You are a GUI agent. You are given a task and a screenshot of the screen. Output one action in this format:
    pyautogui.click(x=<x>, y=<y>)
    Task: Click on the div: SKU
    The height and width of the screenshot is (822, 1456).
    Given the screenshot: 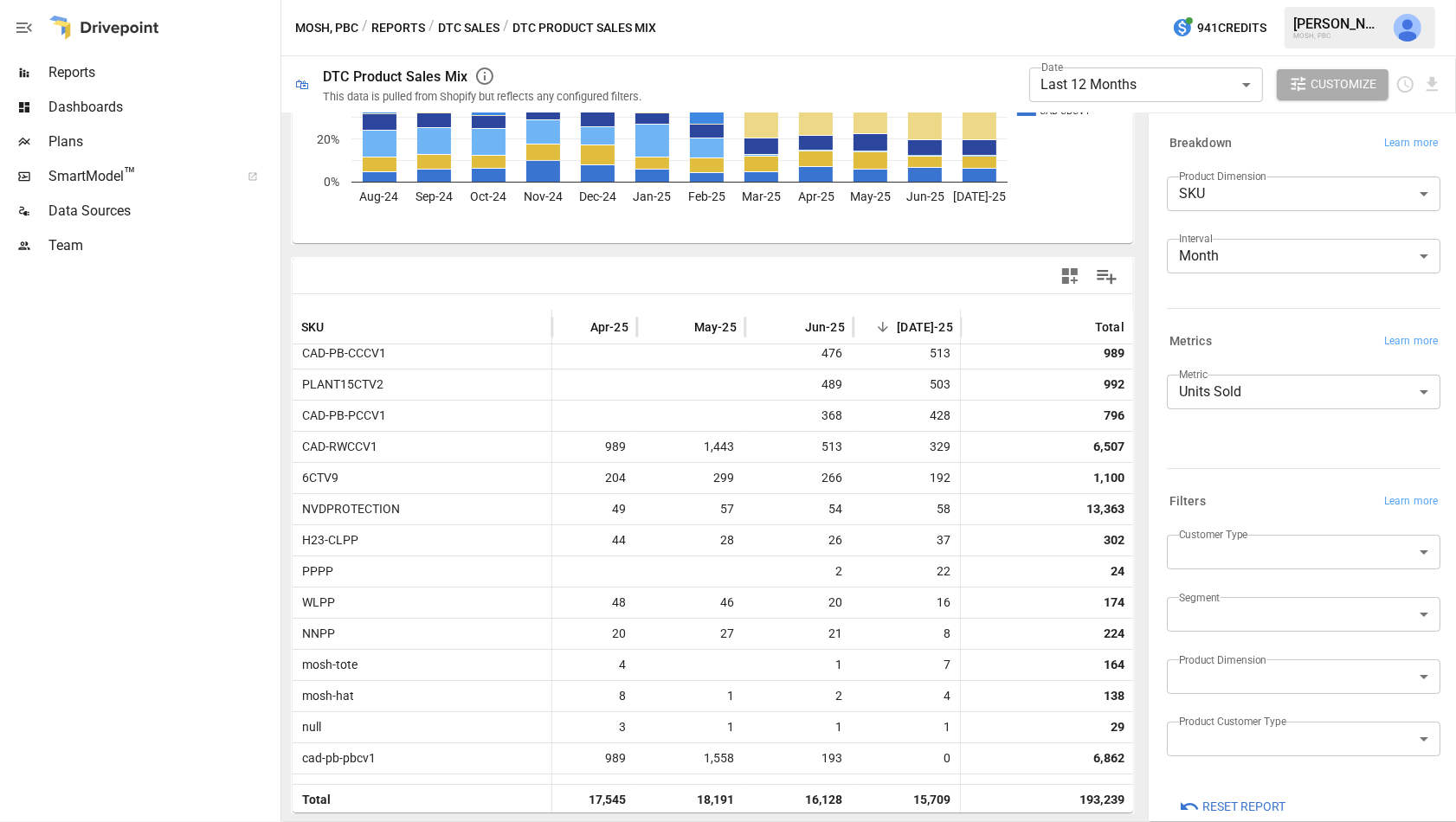 What is the action you would take?
    pyautogui.click(x=1303, y=194)
    